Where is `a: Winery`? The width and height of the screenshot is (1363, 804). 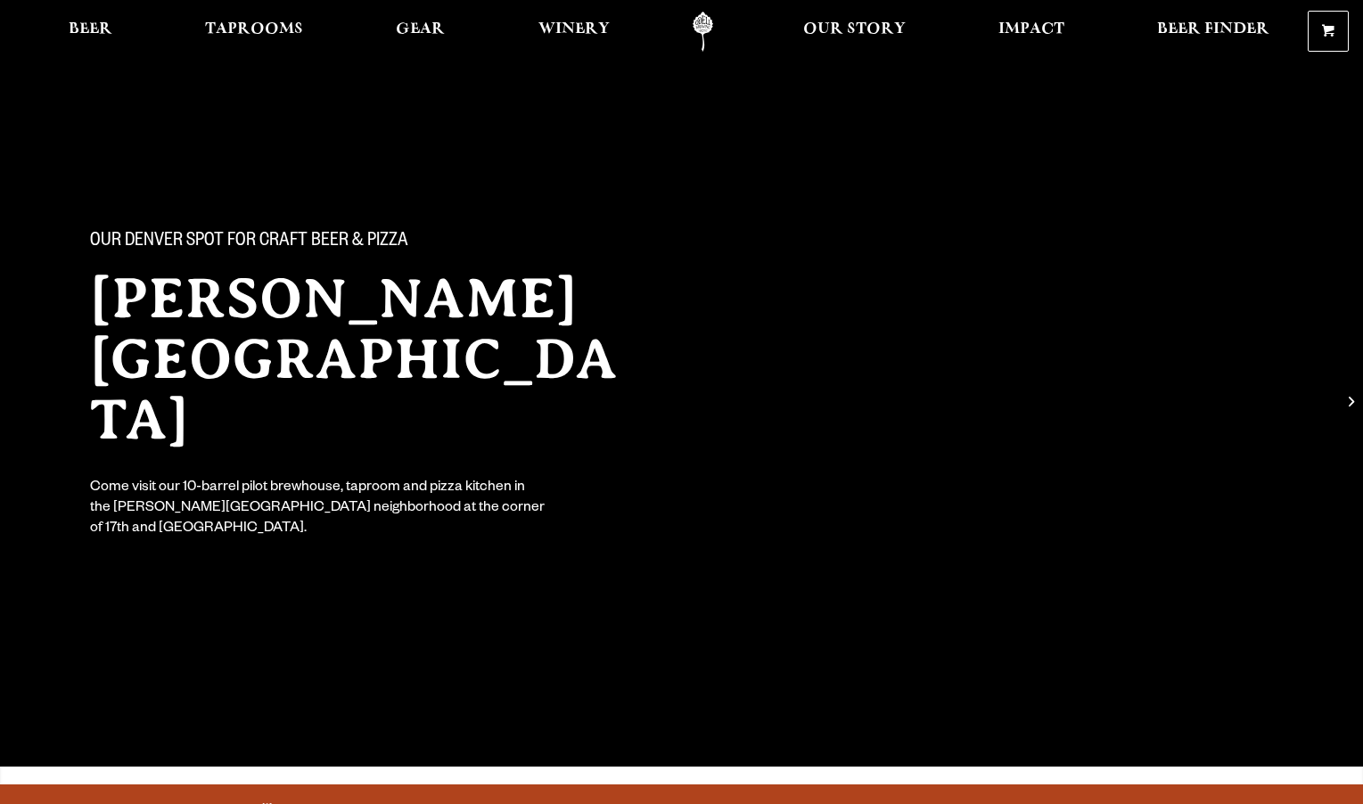 a: Winery is located at coordinates (574, 31).